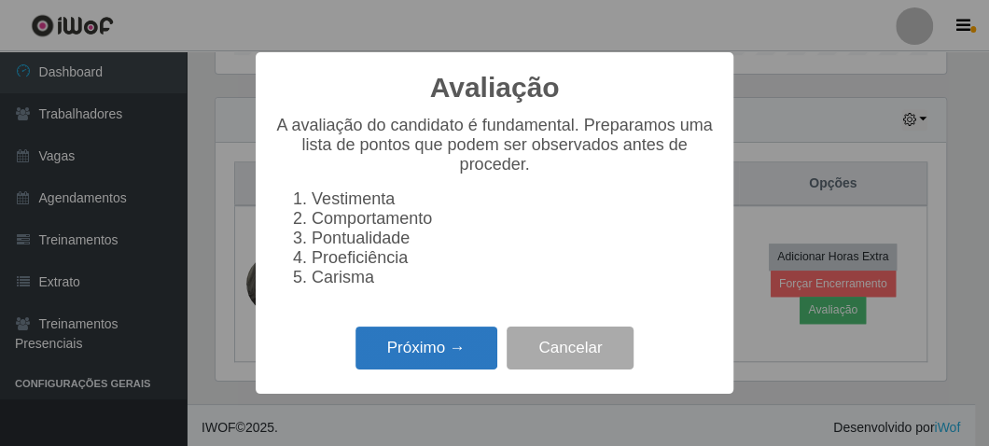  What do you see at coordinates (513, 199) in the screenshot?
I see `li: Vestimenta` at bounding box center [513, 199].